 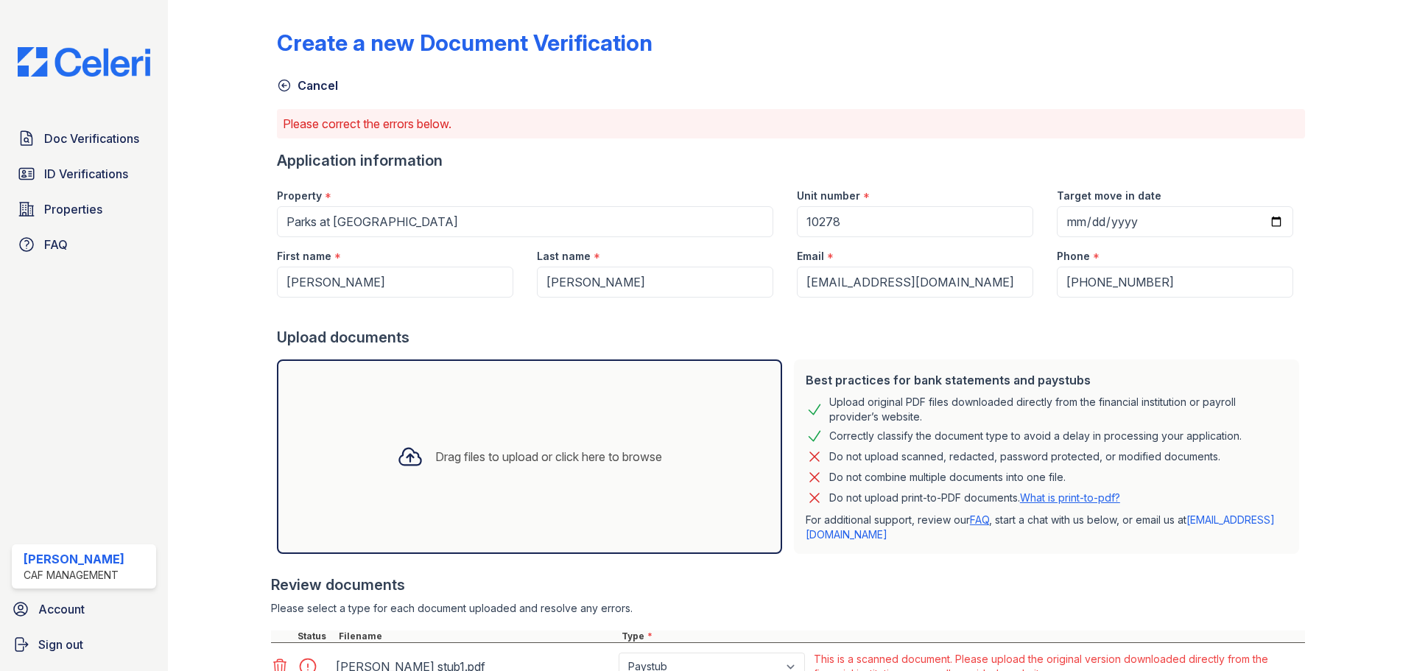 What do you see at coordinates (962, 636) in the screenshot?
I see `div: Type` at bounding box center [962, 636].